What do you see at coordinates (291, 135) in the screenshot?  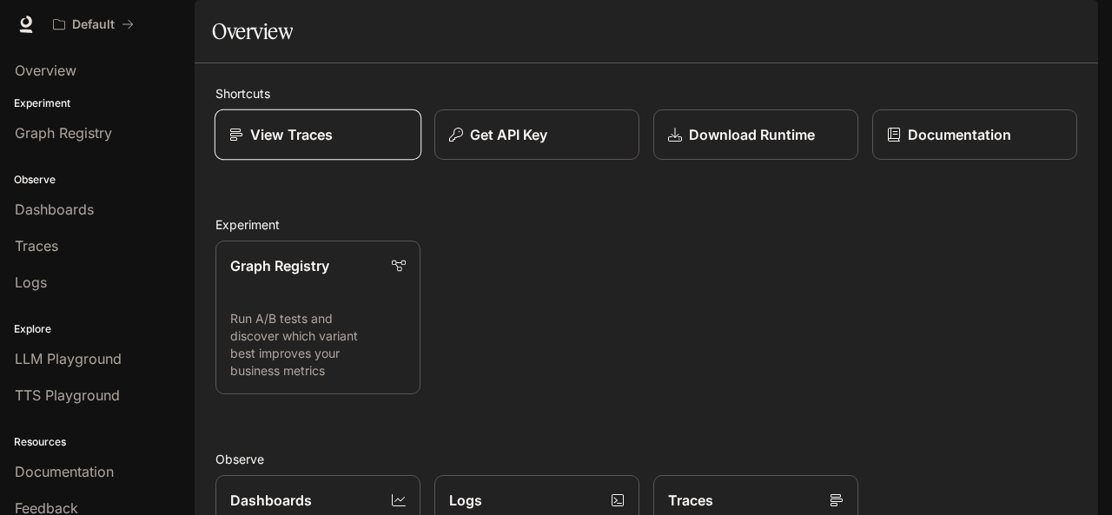 I see `p: View Traces` at bounding box center [291, 135].